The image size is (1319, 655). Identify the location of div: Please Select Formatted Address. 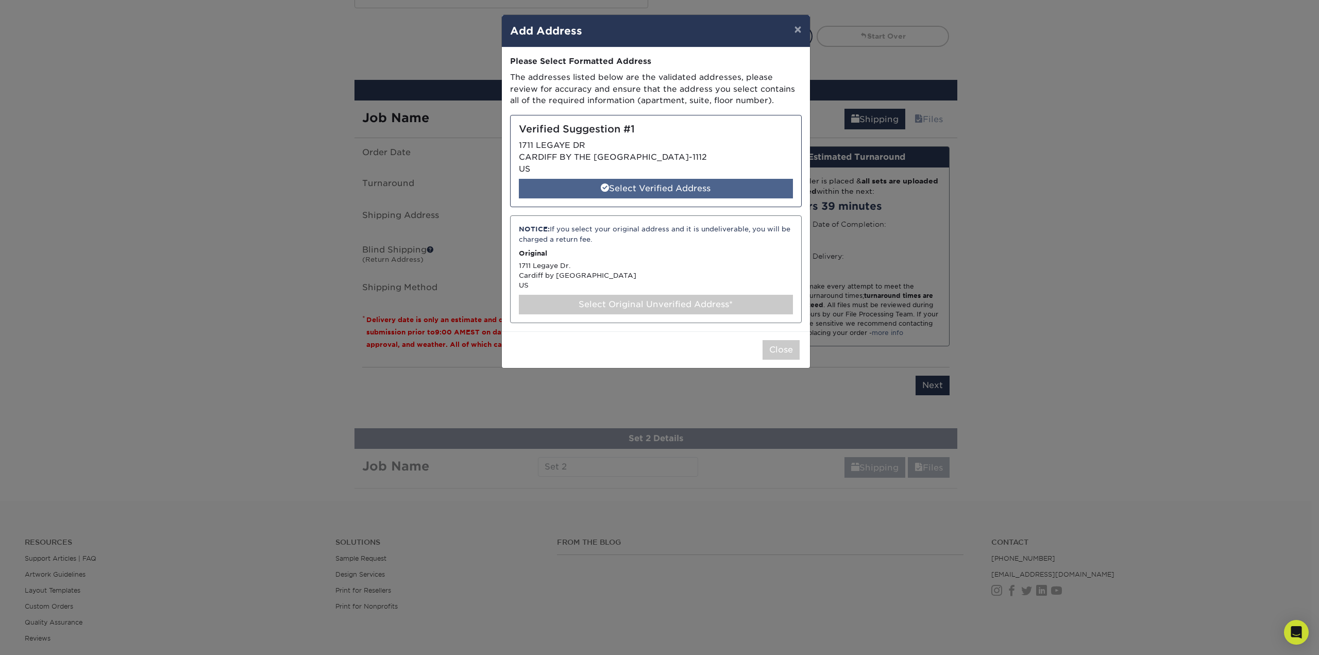
(656, 61).